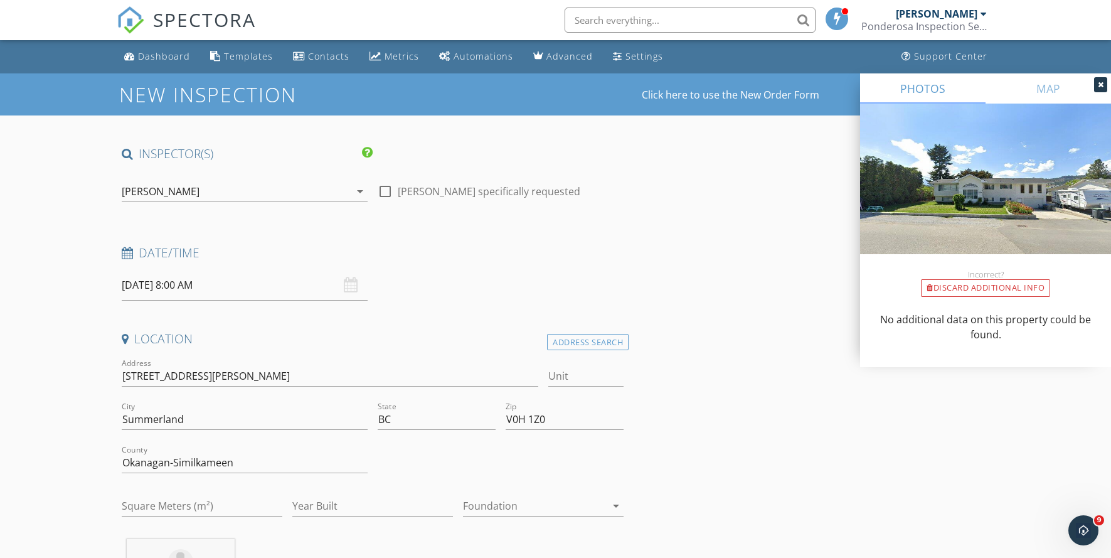 The height and width of the screenshot is (558, 1111). Describe the element at coordinates (321, 56) in the screenshot. I see `a: Contacts` at that location.